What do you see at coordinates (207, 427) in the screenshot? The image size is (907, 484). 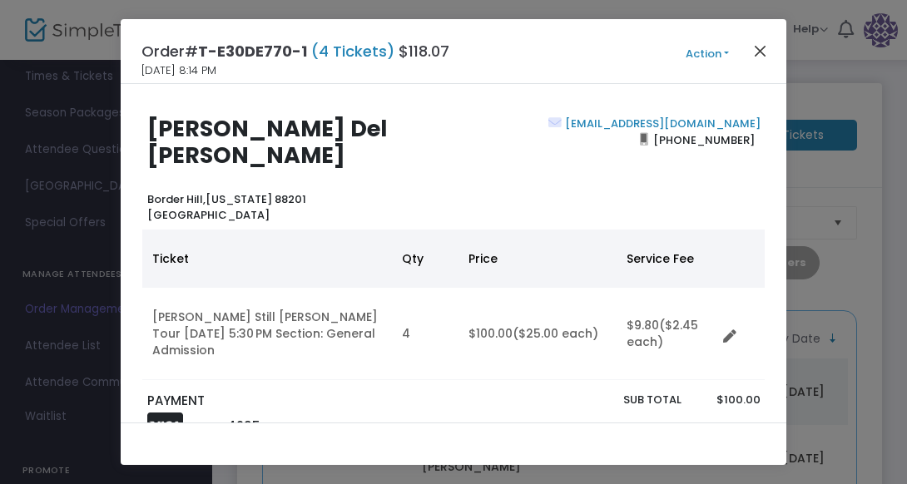 I see `span: XXXX` at bounding box center [207, 427].